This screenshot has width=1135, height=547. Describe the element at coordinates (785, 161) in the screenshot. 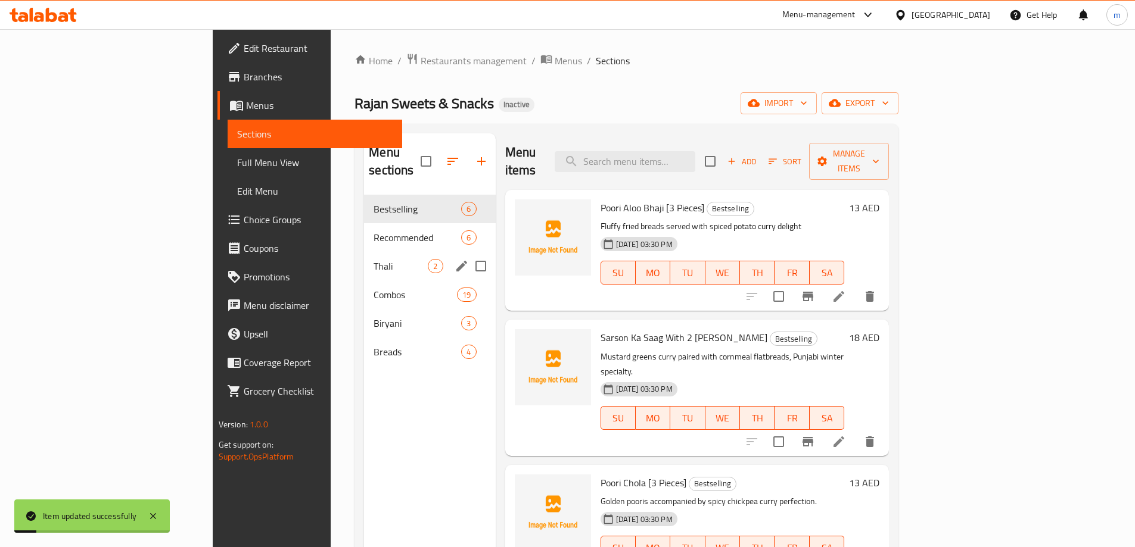

I see `button: Sort` at that location.